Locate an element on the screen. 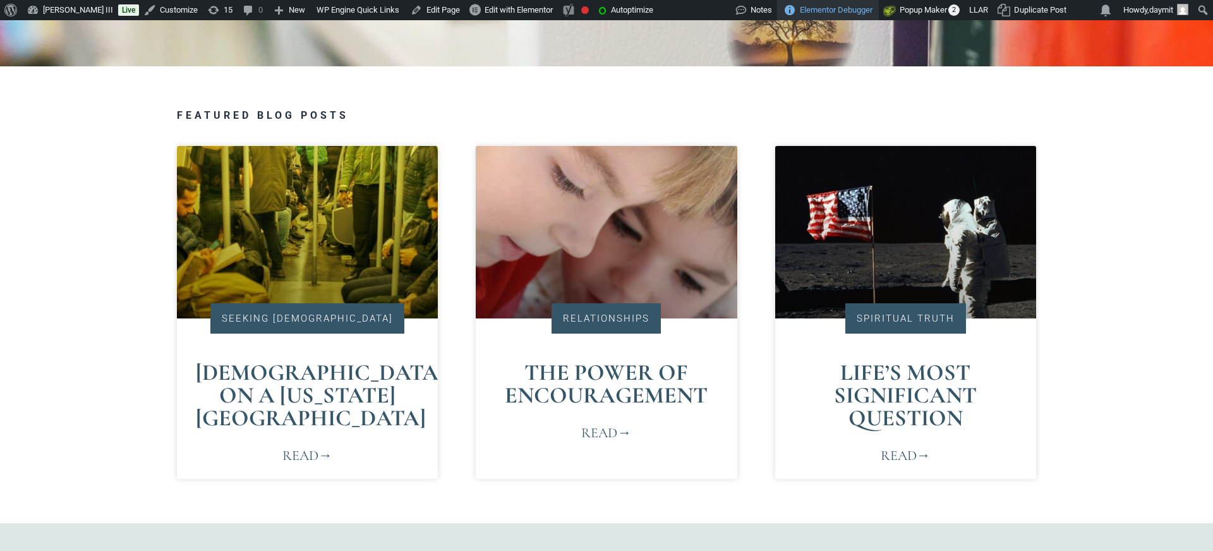 Image resolution: width=1213 pixels, height=551 pixels. a: Read more about The Power of Encouragement is located at coordinates (606, 433).